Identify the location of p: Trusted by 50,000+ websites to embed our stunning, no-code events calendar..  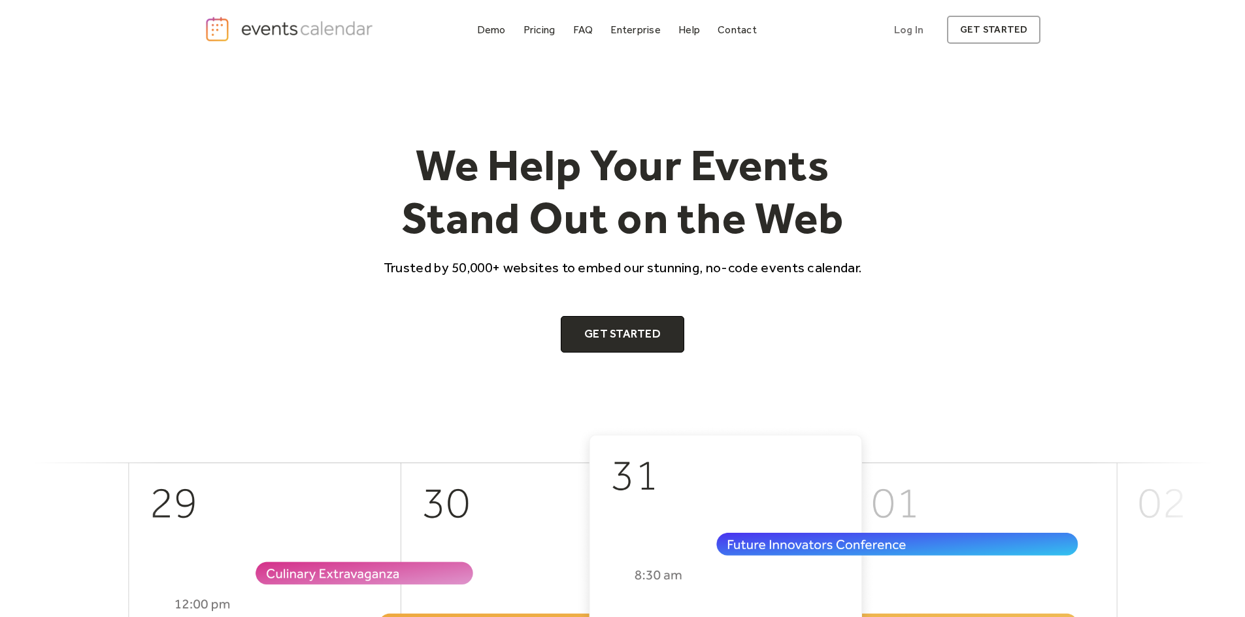
(623, 267).